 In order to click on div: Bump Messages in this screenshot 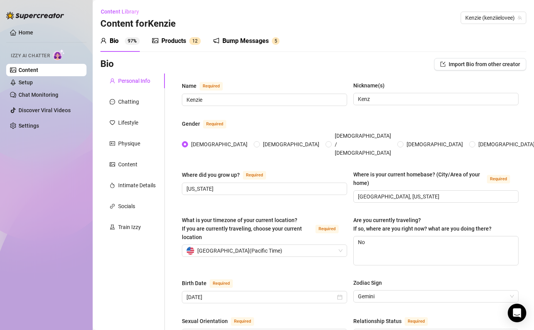, I will do `click(246, 41)`.